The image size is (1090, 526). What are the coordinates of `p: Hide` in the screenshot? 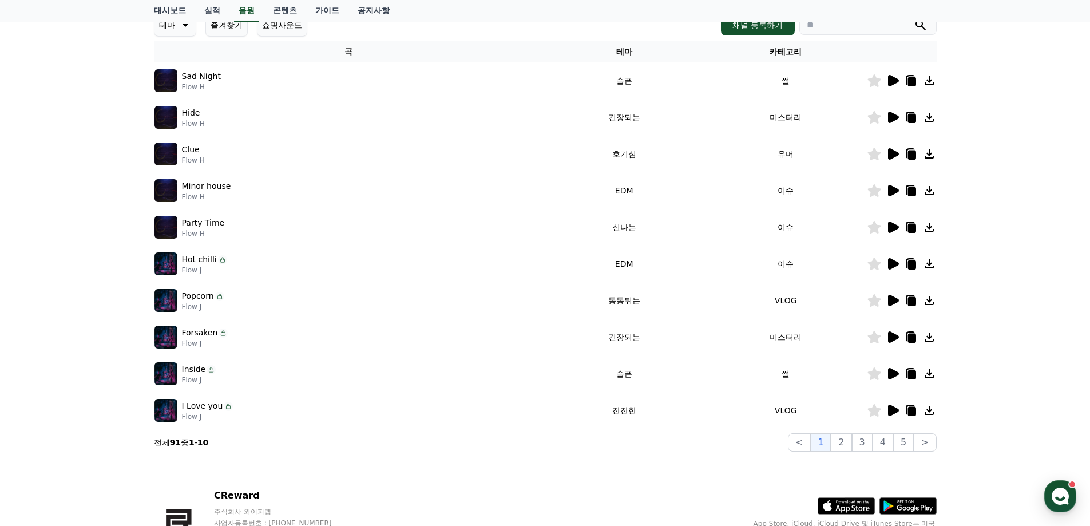 It's located at (191, 113).